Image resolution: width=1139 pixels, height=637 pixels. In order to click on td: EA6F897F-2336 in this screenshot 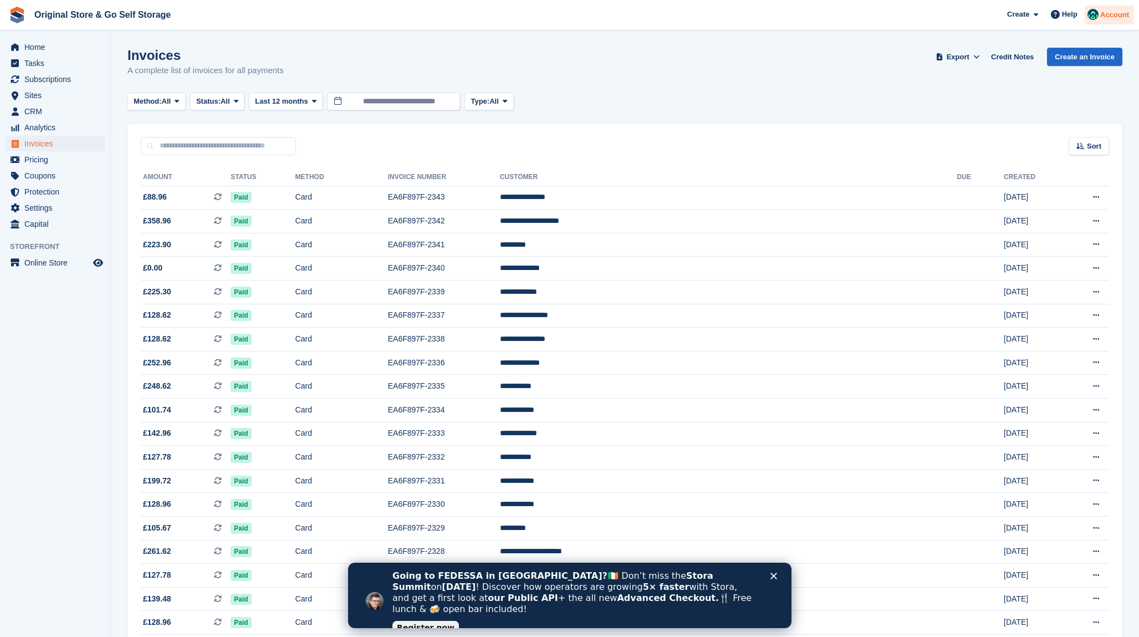, I will do `click(444, 363)`.